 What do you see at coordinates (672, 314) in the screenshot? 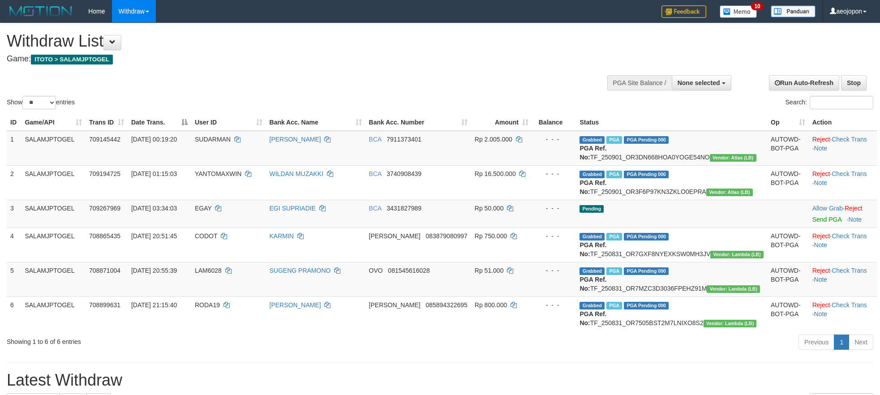
I see `td: TF_250831_OR7505BST2M7LNIXO8S2` at bounding box center [672, 314].